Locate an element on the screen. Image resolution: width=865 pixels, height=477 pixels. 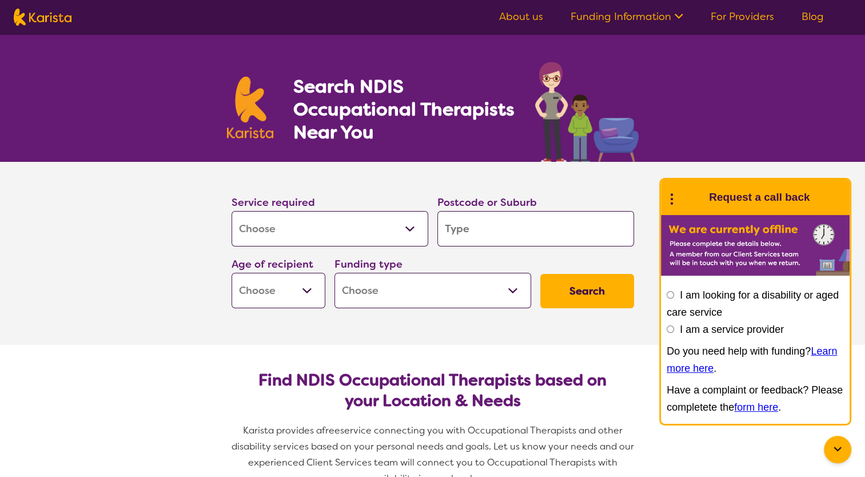
label: Postcode or Suburb is located at coordinates (487, 202).